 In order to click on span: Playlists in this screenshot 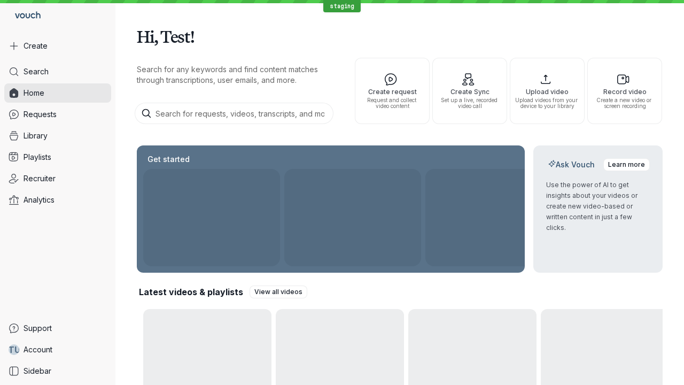, I will do `click(37, 157)`.